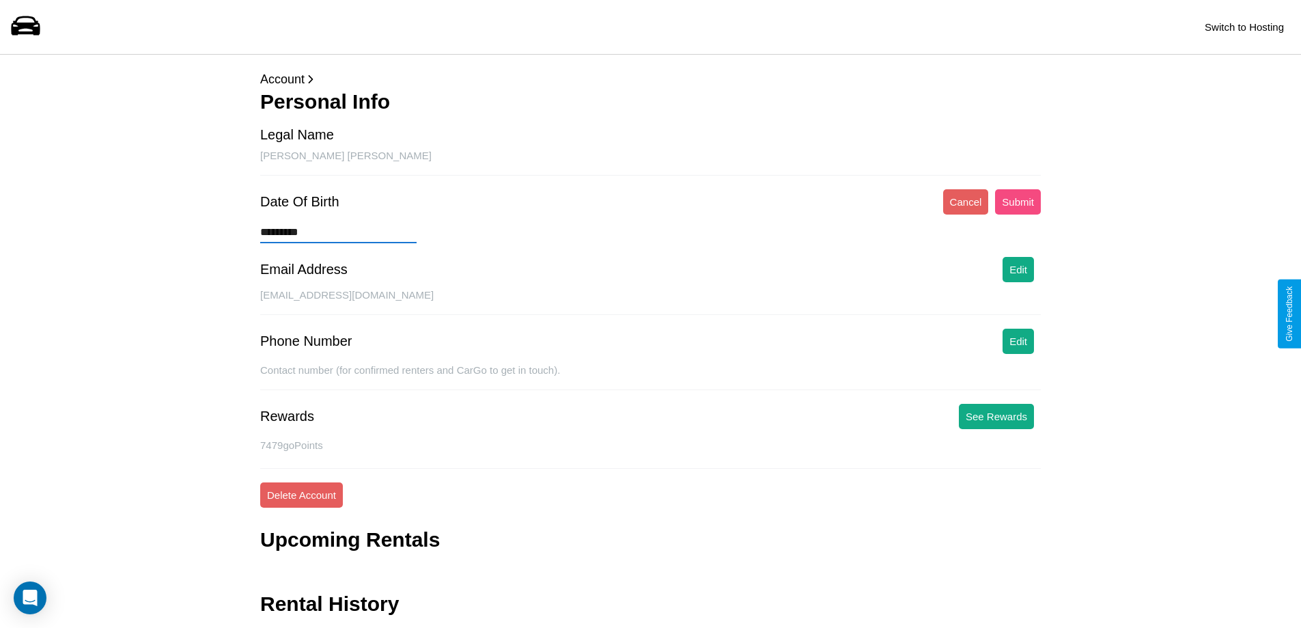  I want to click on div: Rewards, so click(287, 416).